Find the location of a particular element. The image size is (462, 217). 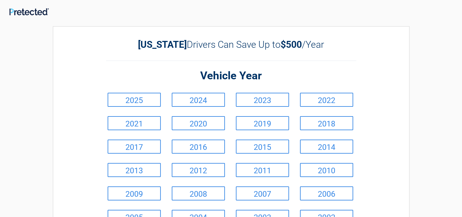

a: 2011 is located at coordinates (262, 170).